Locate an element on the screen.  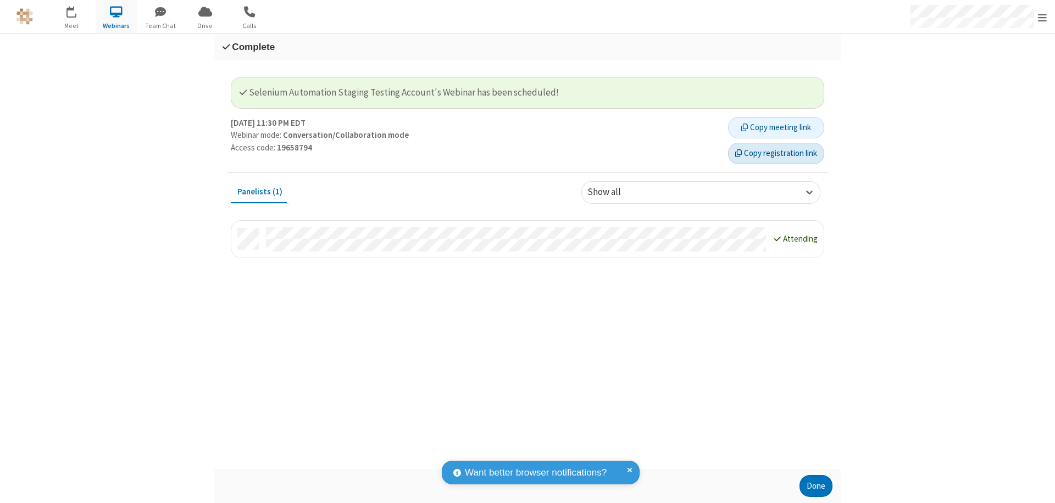
h3: Complete is located at coordinates (527, 47).